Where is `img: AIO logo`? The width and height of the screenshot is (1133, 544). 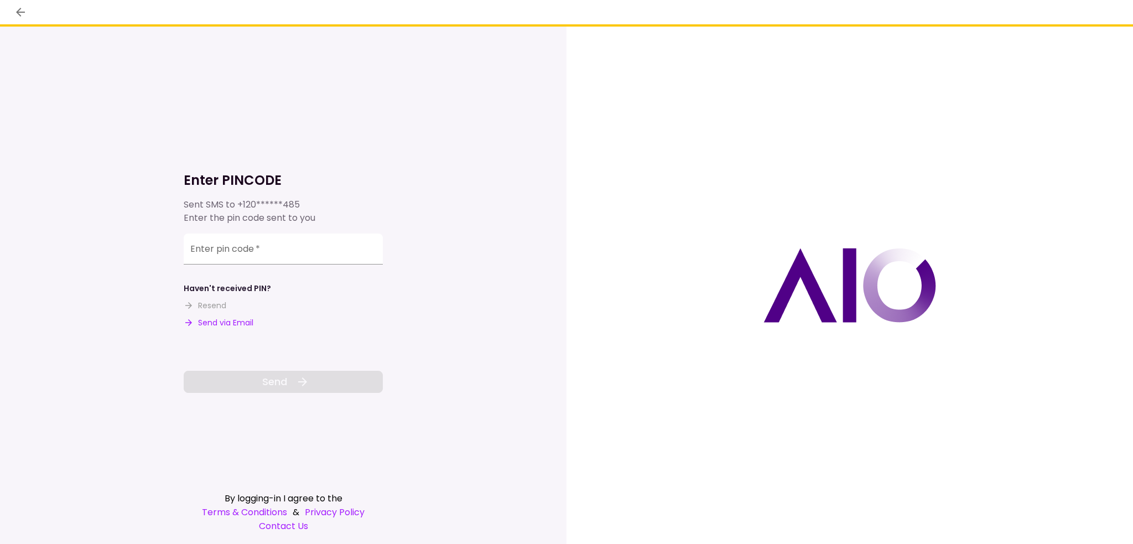
img: AIO logo is located at coordinates (850, 285).